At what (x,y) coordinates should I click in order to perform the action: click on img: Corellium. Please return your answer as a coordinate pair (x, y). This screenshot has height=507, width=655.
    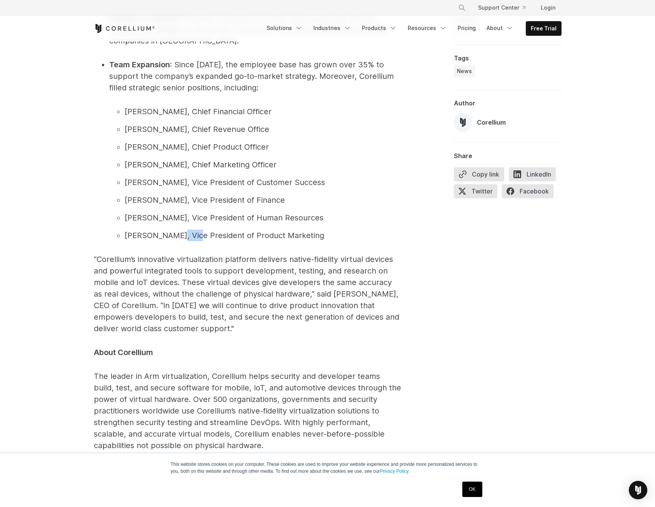
    Looking at the image, I should click on (463, 122).